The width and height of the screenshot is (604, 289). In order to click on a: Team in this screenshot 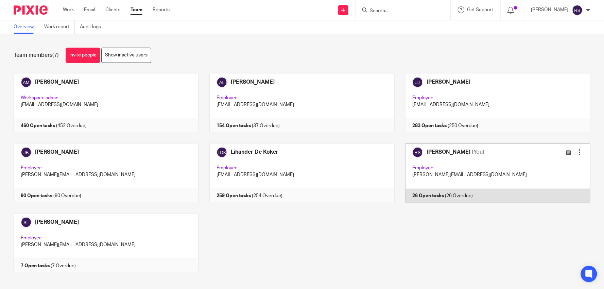, I will do `click(136, 10)`.